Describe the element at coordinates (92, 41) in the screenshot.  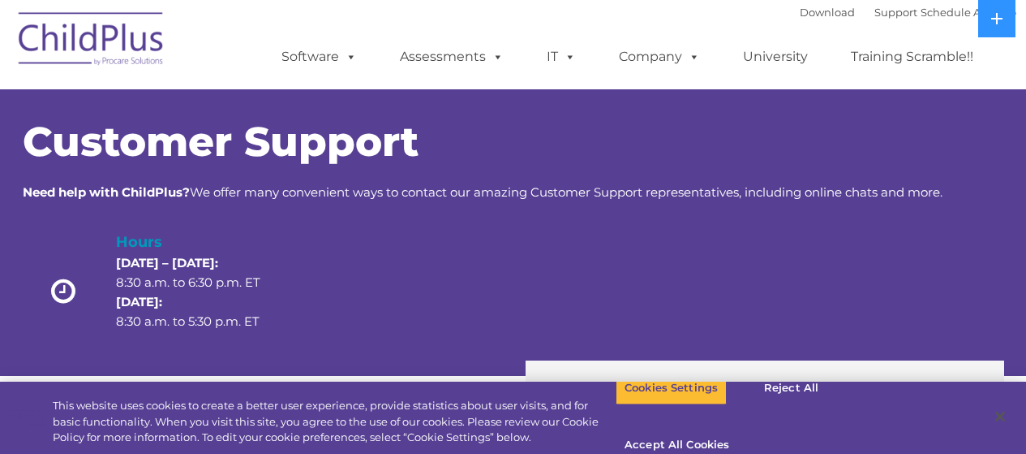
I see `img: ChildPlus by Procare Solutions` at that location.